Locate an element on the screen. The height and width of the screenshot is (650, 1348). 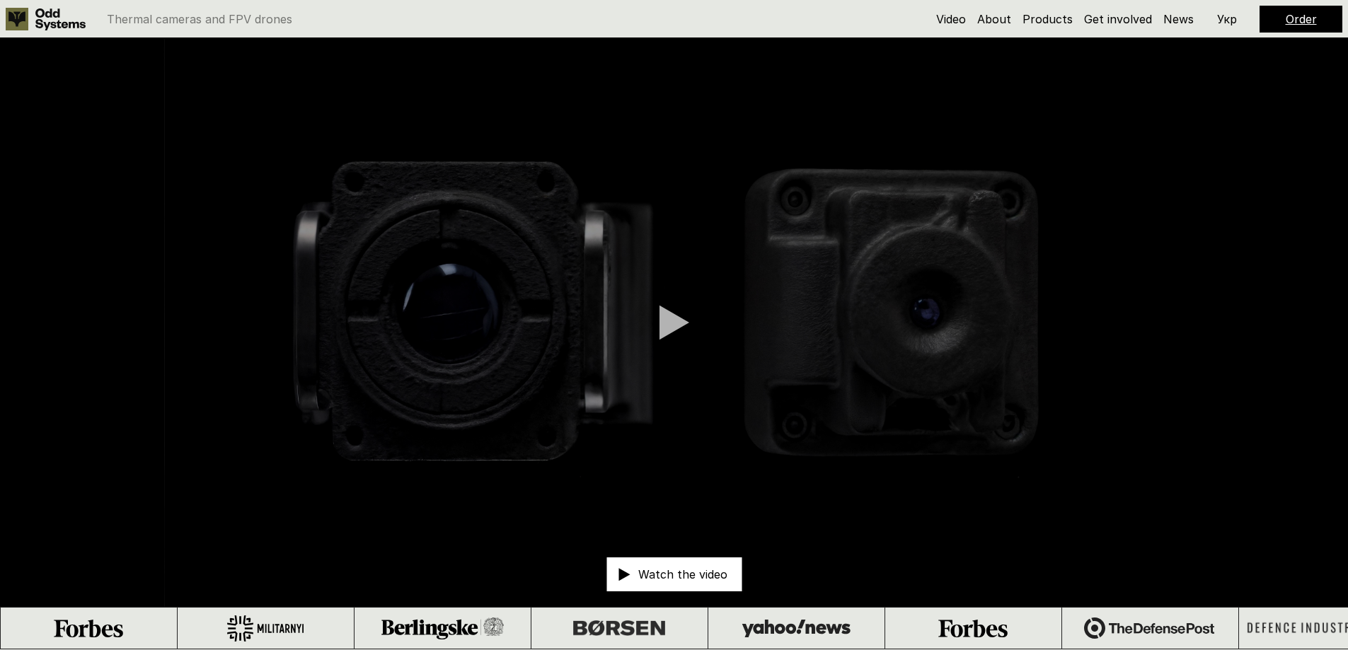
a: News is located at coordinates (1178, 19).